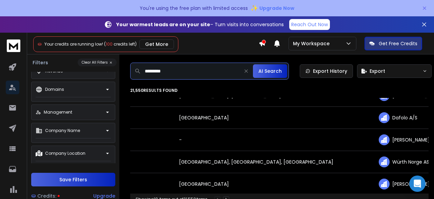 The height and width of the screenshot is (199, 434). What do you see at coordinates (310, 24) in the screenshot?
I see `a: Reach Out Now` at bounding box center [310, 24].